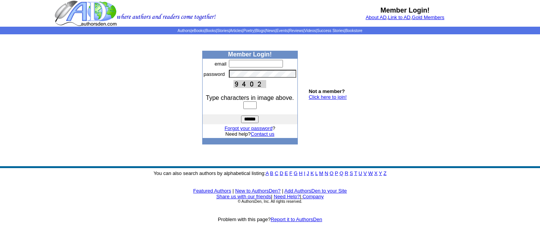  What do you see at coordinates (215, 74) in the screenshot?
I see `font: password` at bounding box center [215, 74].